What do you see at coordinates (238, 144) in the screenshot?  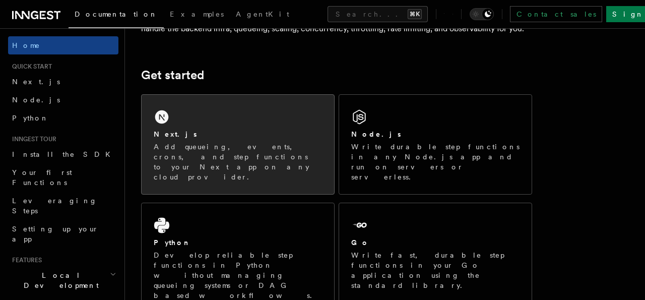 I see `a: Next.jsAdd queueing, events, crons, and step functions to your Next app on any cloud provider.` at bounding box center [238, 144].